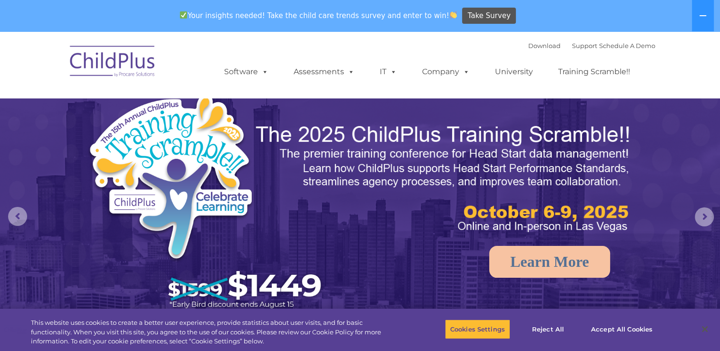 This screenshot has width=720, height=351. Describe the element at coordinates (152, 105) in the screenshot. I see `span: Phone number` at that location.